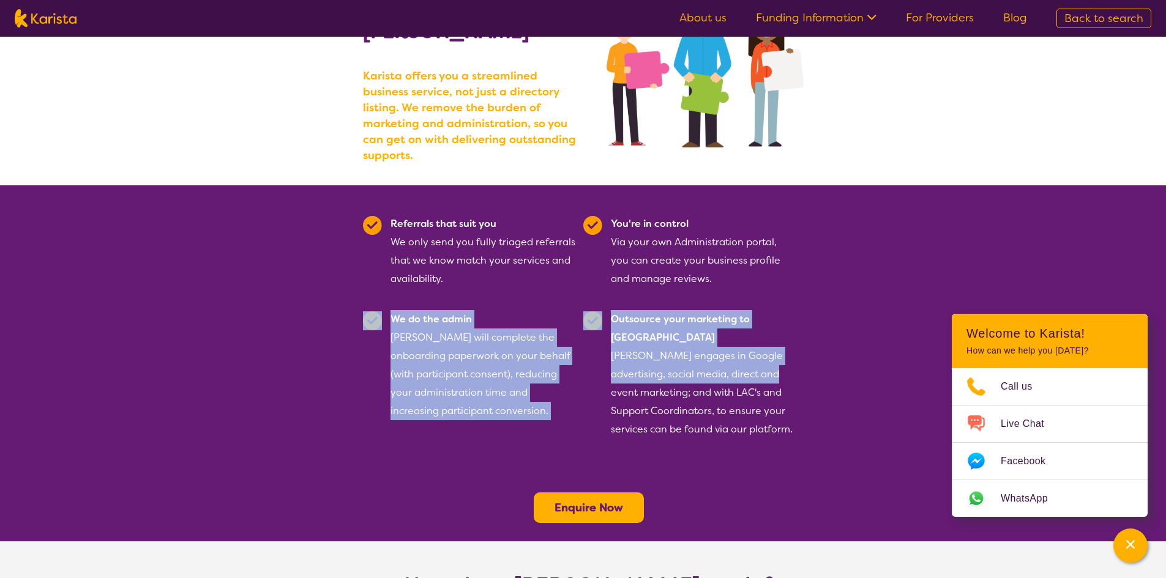 The height and width of the screenshot is (578, 1166). Describe the element at coordinates (1024, 387) in the screenshot. I see `span: Call us` at that location.